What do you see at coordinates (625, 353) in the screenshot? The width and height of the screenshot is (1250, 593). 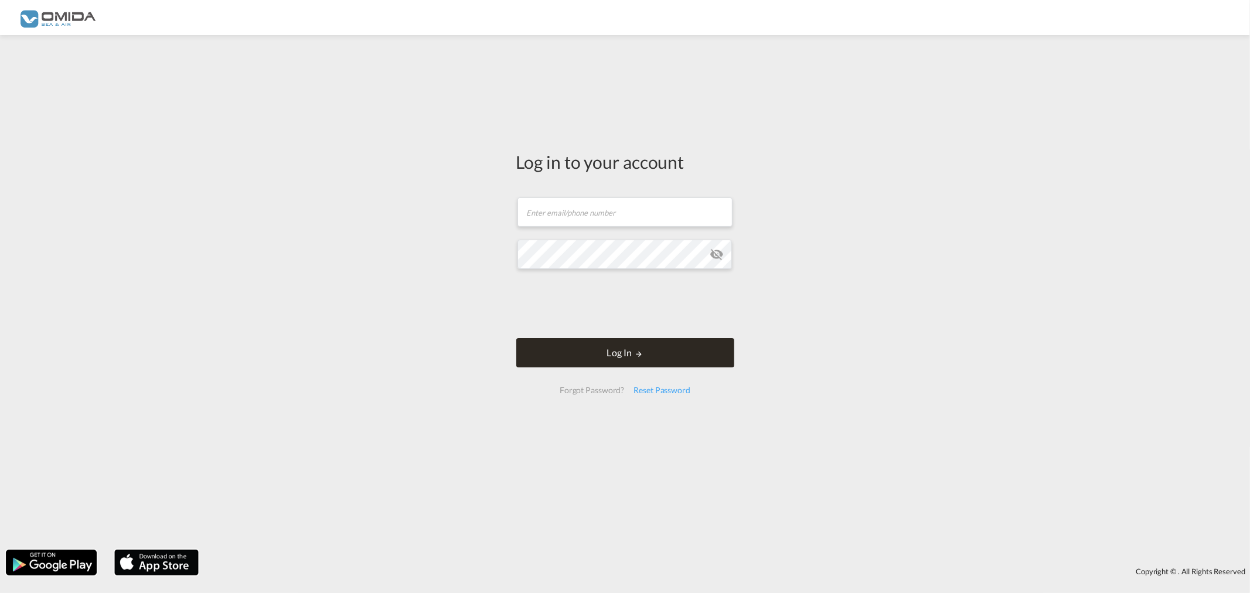 I see `button: LOGIN` at bounding box center [625, 353].